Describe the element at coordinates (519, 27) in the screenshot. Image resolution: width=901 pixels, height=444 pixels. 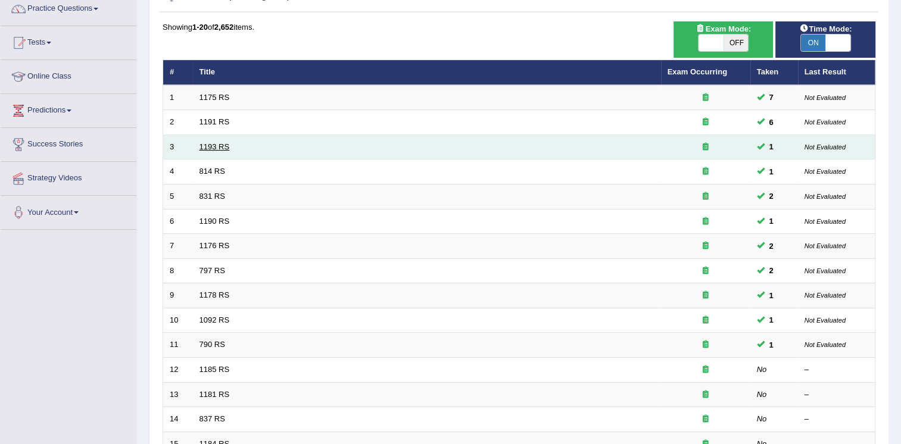
I see `div: Showing of items.` at that location.